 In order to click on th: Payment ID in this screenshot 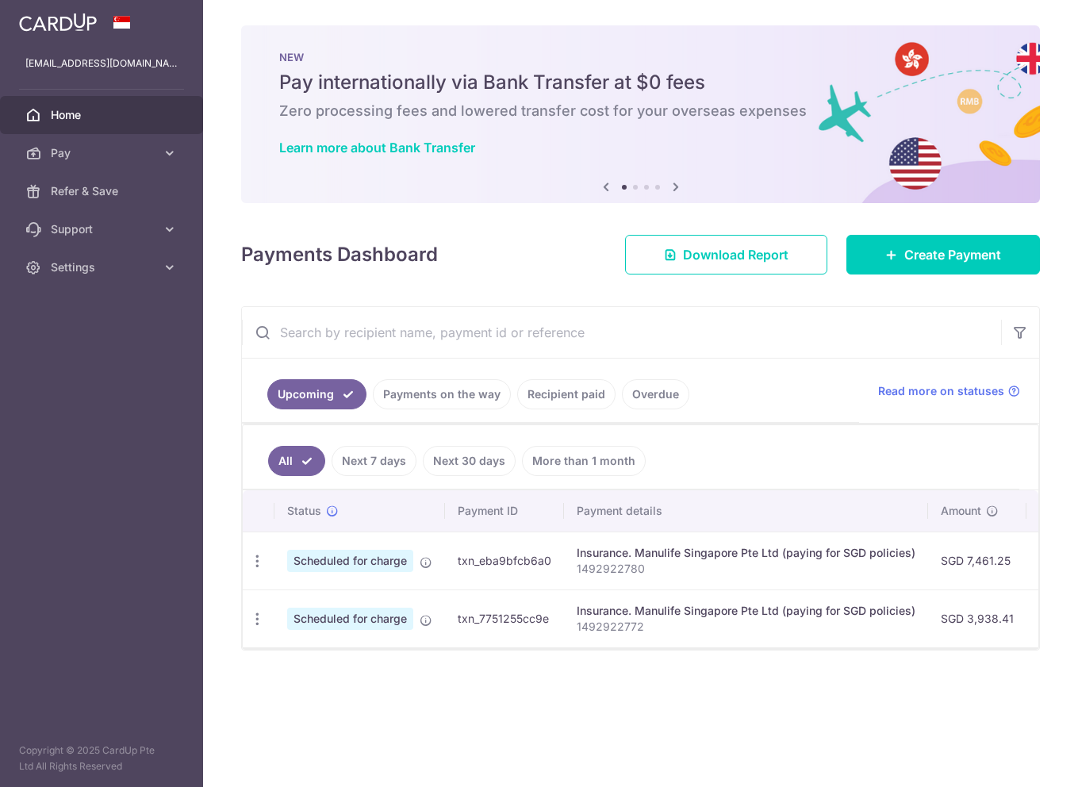, I will do `click(504, 511)`.